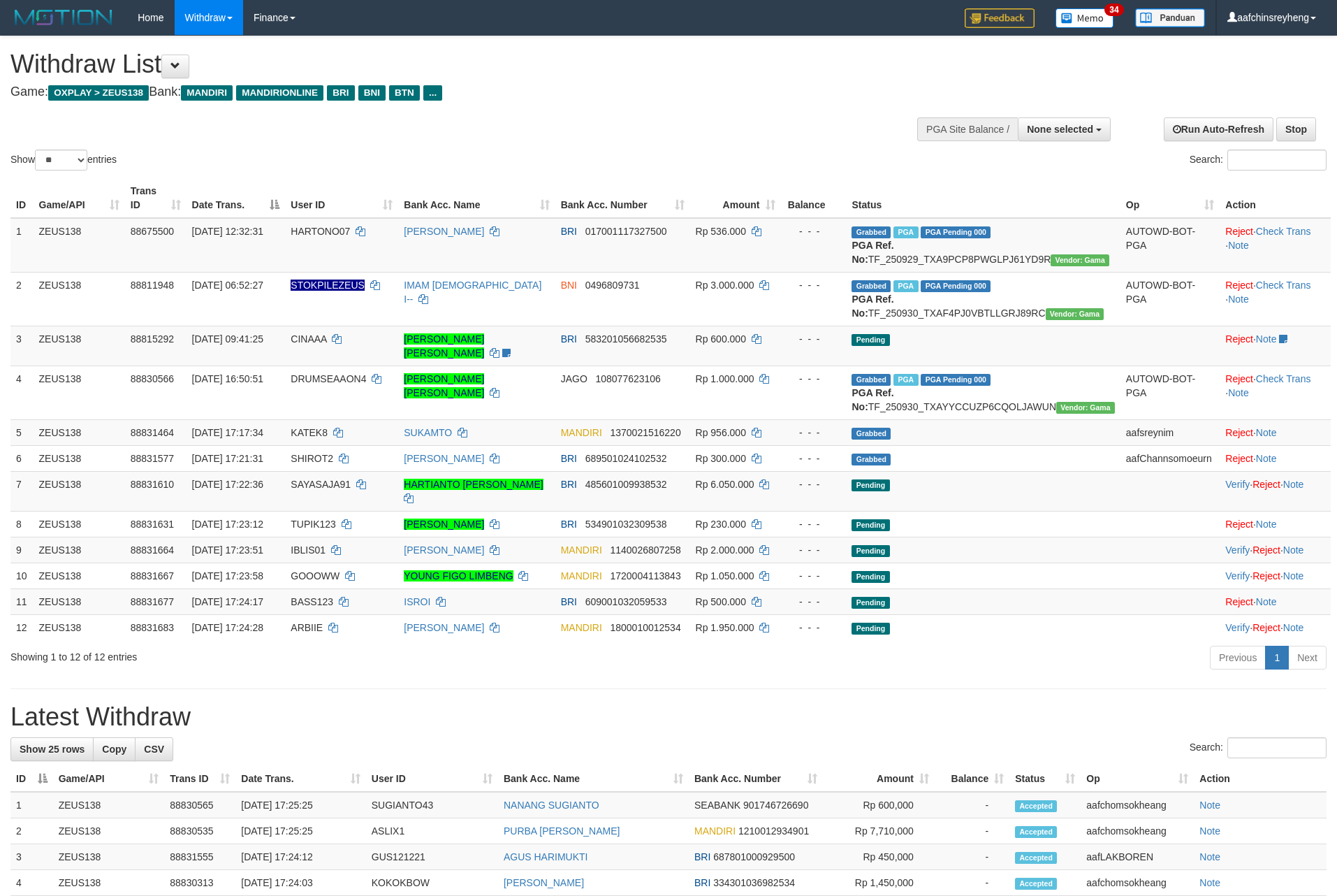 The image size is (1337, 896). What do you see at coordinates (905, 380) in the screenshot?
I see `span: Marked by aafchomsokheang` at bounding box center [905, 380].